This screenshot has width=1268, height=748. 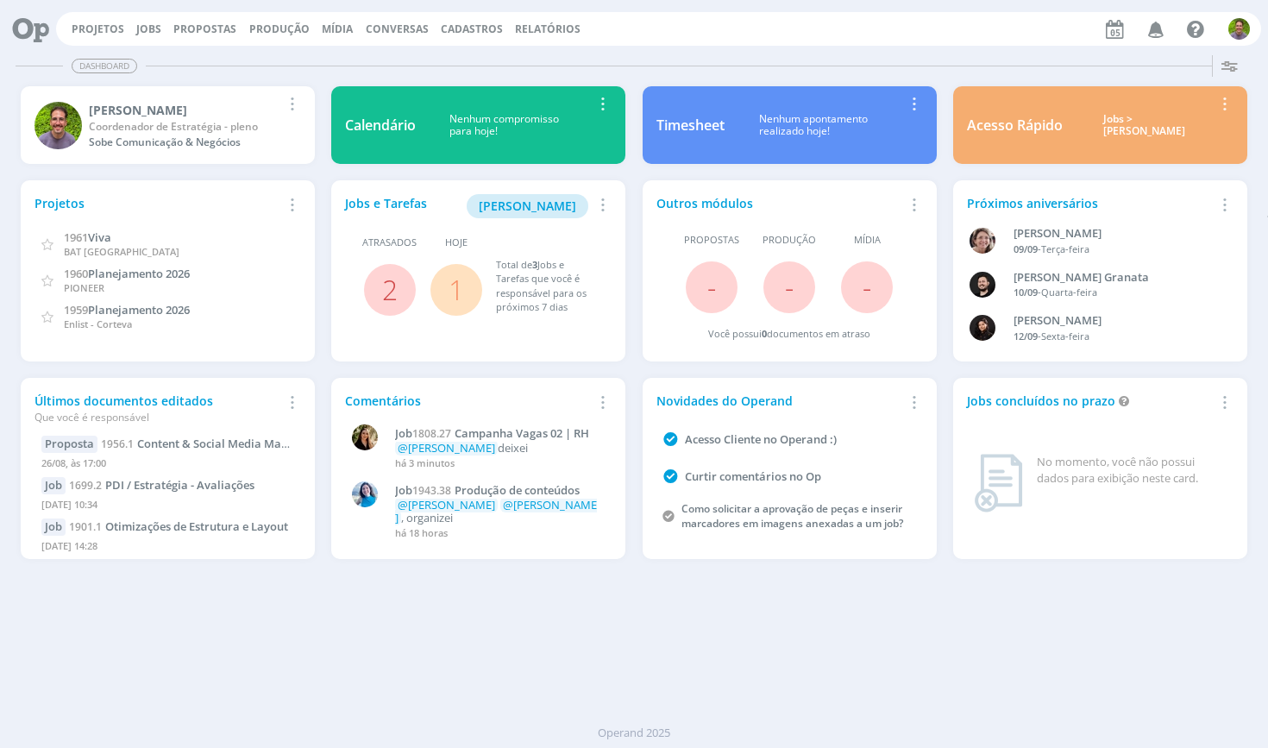 I want to click on span: 12/09, so click(x=1026, y=336).